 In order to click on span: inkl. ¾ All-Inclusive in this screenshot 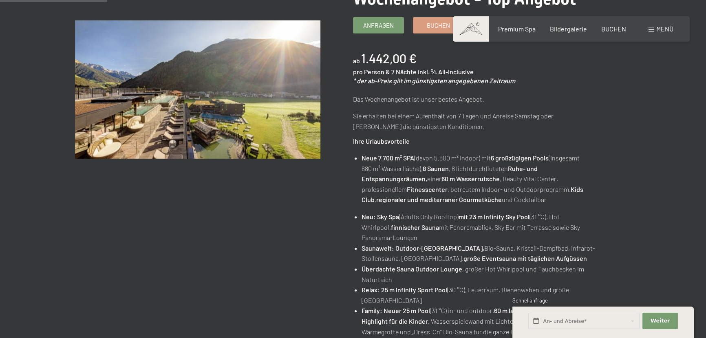, I will do `click(446, 71)`.